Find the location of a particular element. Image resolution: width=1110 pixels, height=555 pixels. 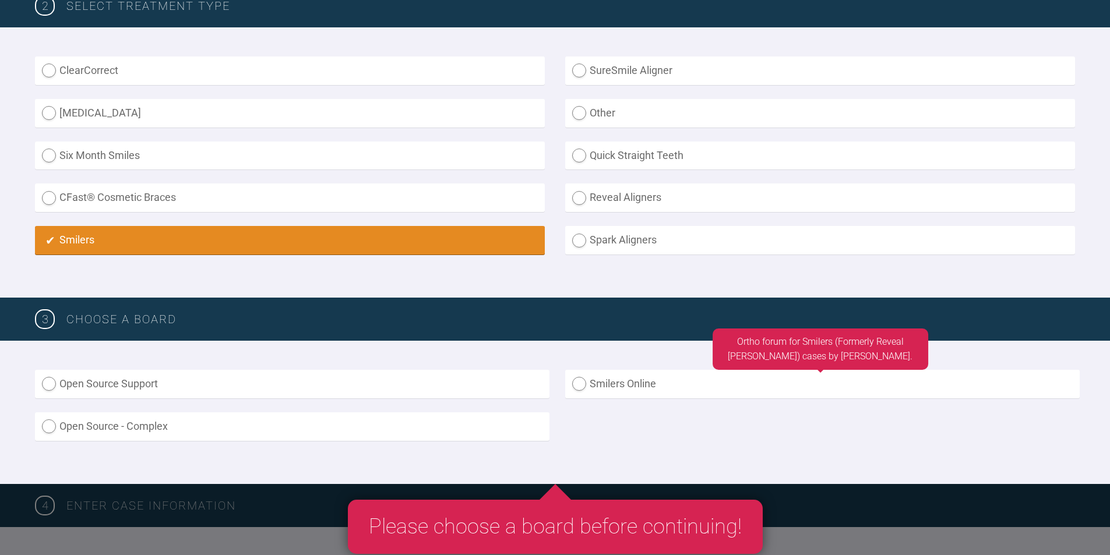

label: Smilers Online is located at coordinates (822, 384).